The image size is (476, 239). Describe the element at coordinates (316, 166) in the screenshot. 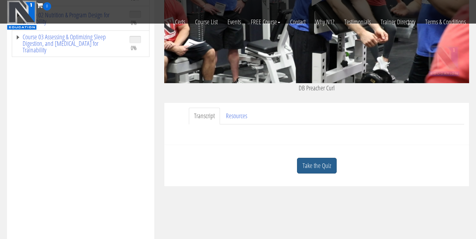

I see `a: Take the Quiz` at that location.